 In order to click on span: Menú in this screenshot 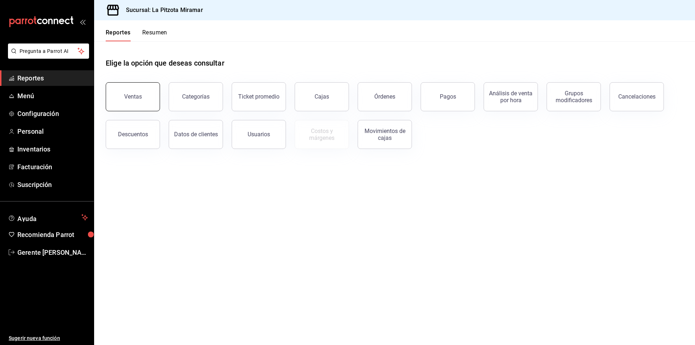, I will do `click(52, 96)`.